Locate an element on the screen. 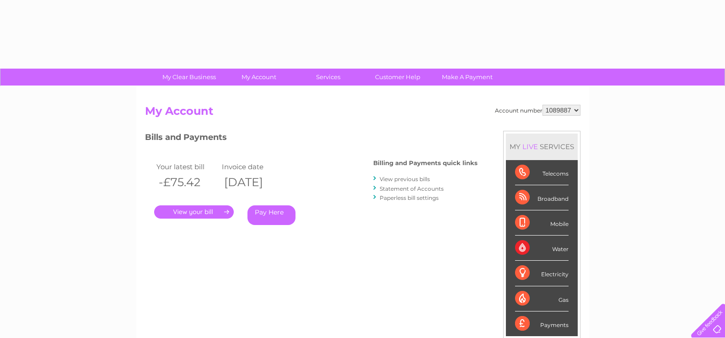 This screenshot has width=725, height=338. div: Account number is located at coordinates (538, 110).